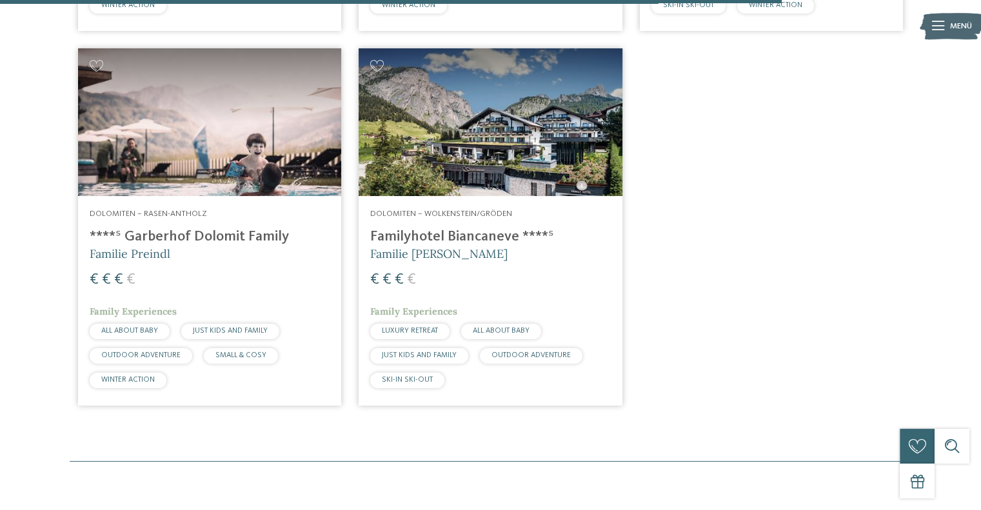 This screenshot has height=510, width=981. Describe the element at coordinates (410, 331) in the screenshot. I see `span: LUXURY RETREAT` at that location.